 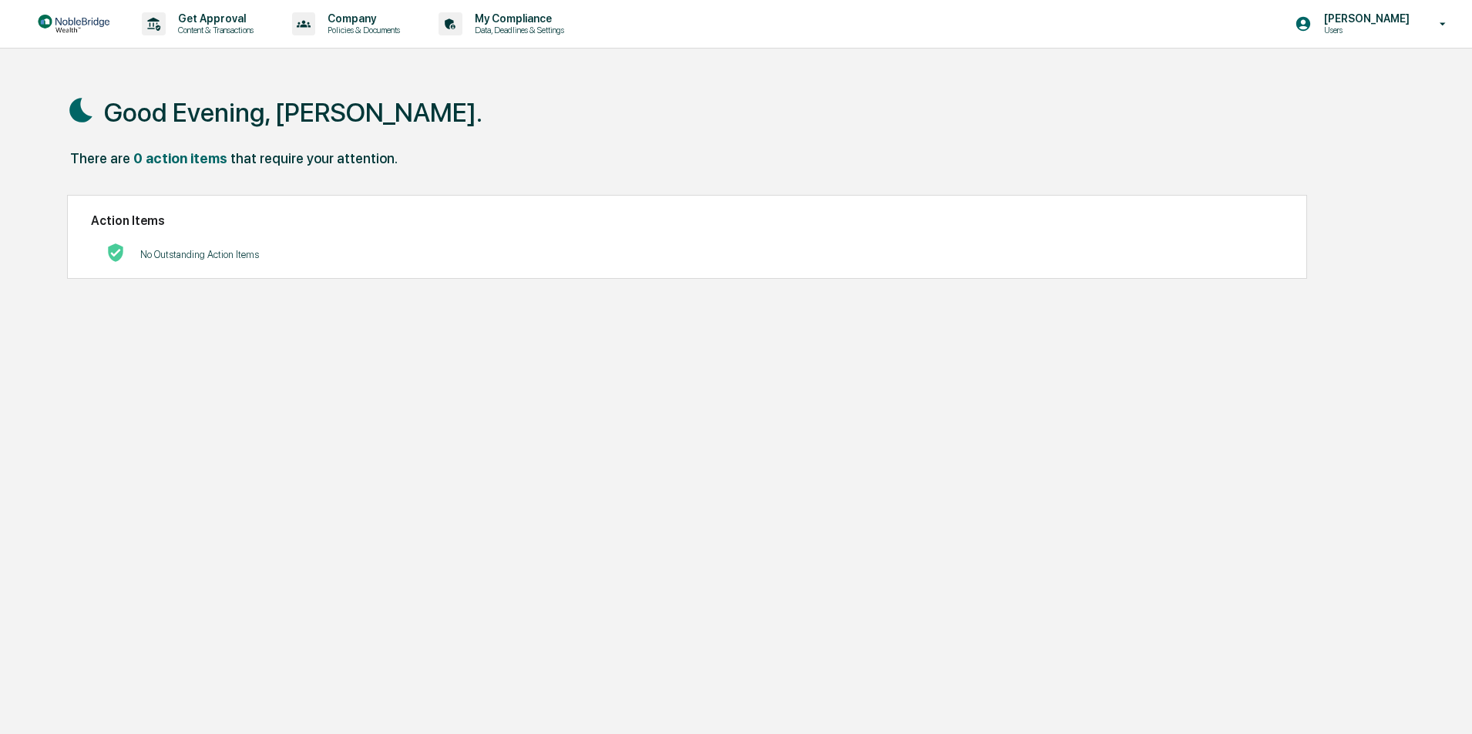 I want to click on p: My Compliance, so click(x=517, y=18).